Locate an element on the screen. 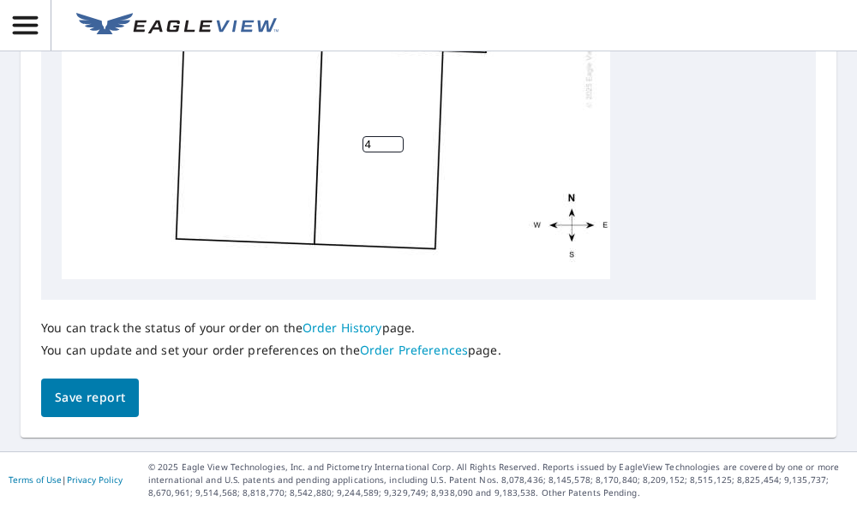 The height and width of the screenshot is (507, 857). span: Save report is located at coordinates (90, 398).